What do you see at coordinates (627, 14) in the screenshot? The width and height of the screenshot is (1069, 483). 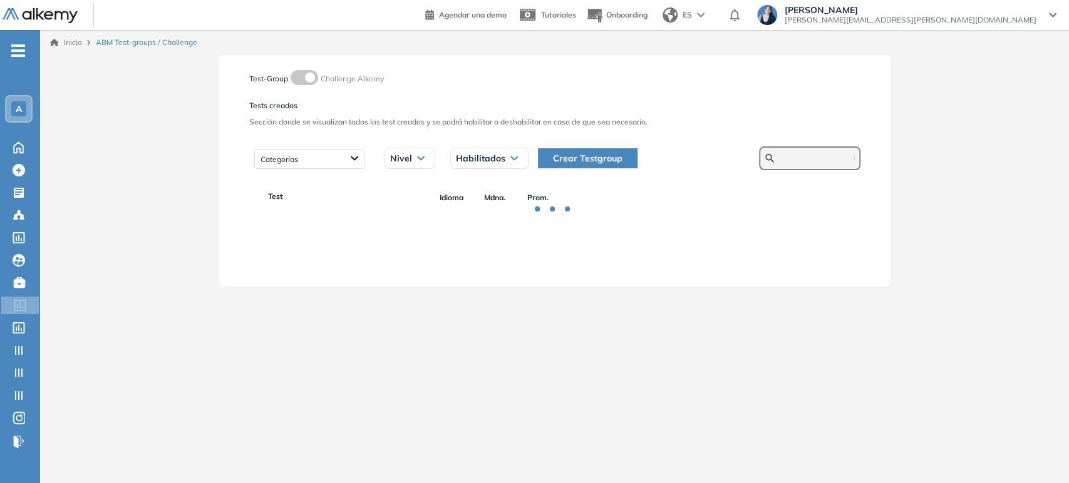 I see `span: Onboarding` at bounding box center [627, 14].